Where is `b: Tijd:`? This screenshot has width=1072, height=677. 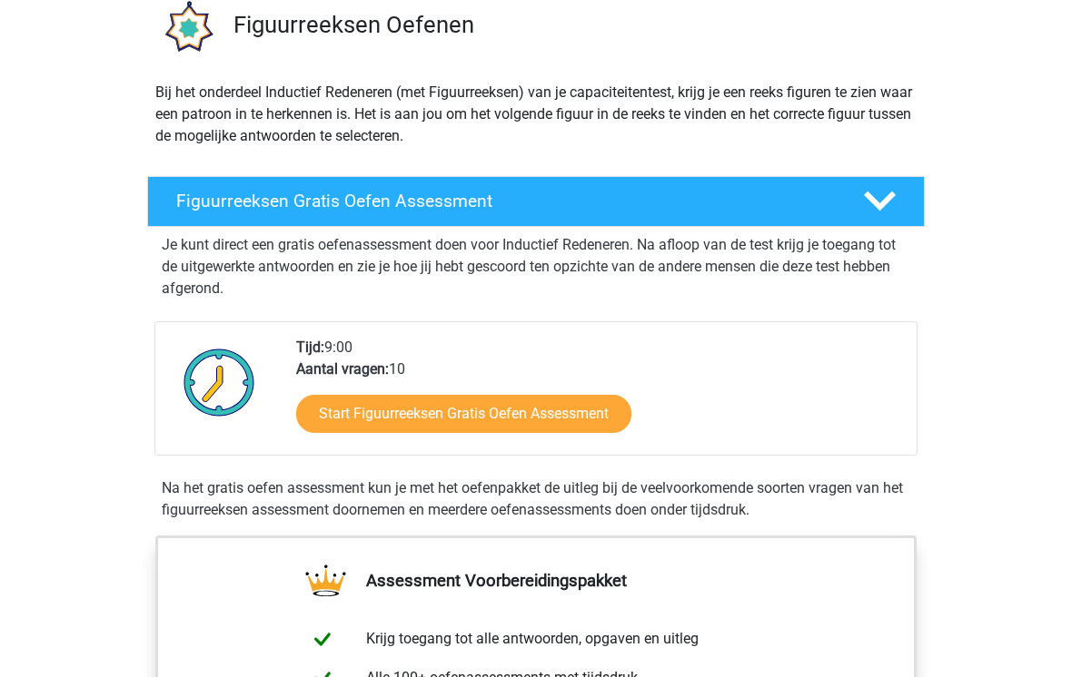 b: Tijd: is located at coordinates (310, 348).